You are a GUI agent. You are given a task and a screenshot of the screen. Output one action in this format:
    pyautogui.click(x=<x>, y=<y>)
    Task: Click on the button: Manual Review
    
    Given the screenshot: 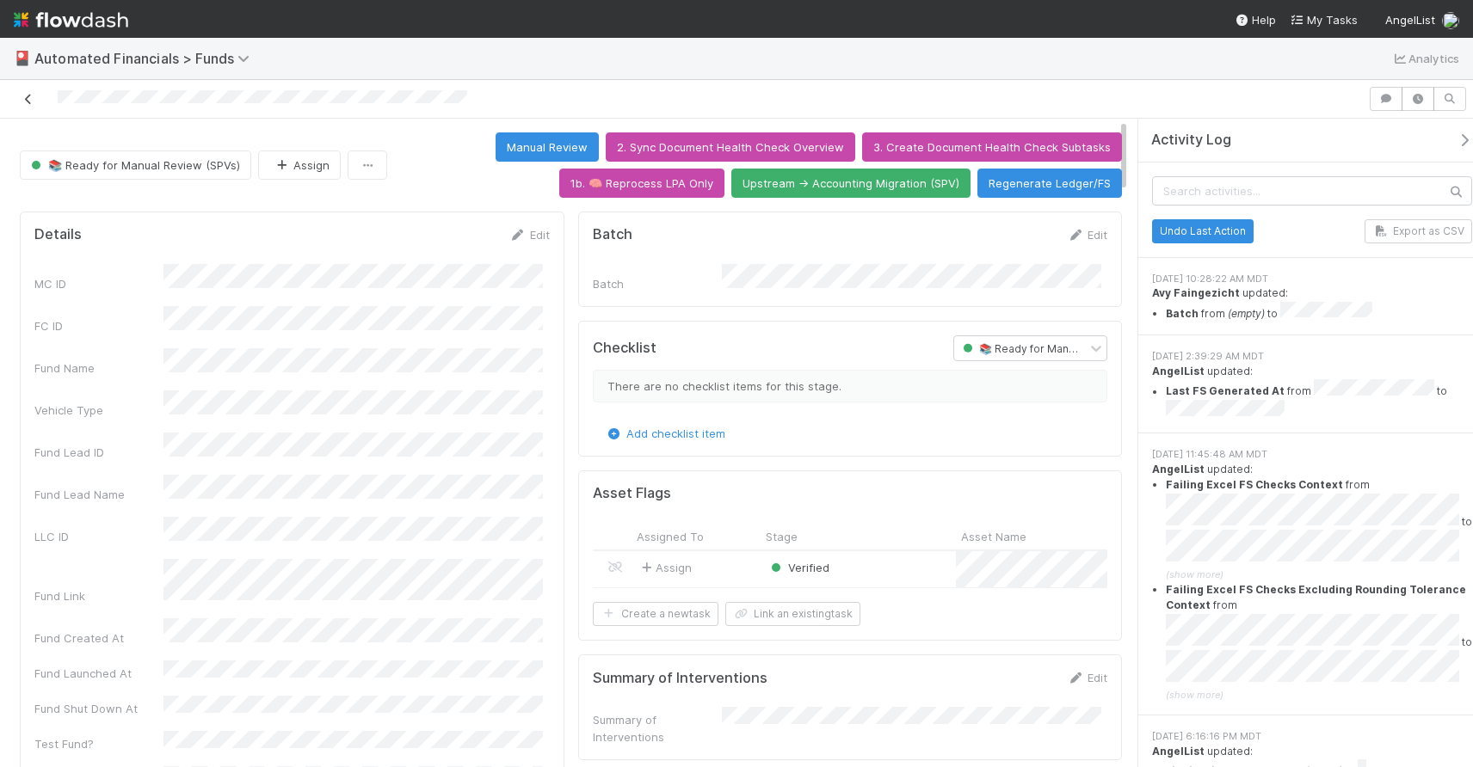 What is the action you would take?
    pyautogui.click(x=547, y=147)
    